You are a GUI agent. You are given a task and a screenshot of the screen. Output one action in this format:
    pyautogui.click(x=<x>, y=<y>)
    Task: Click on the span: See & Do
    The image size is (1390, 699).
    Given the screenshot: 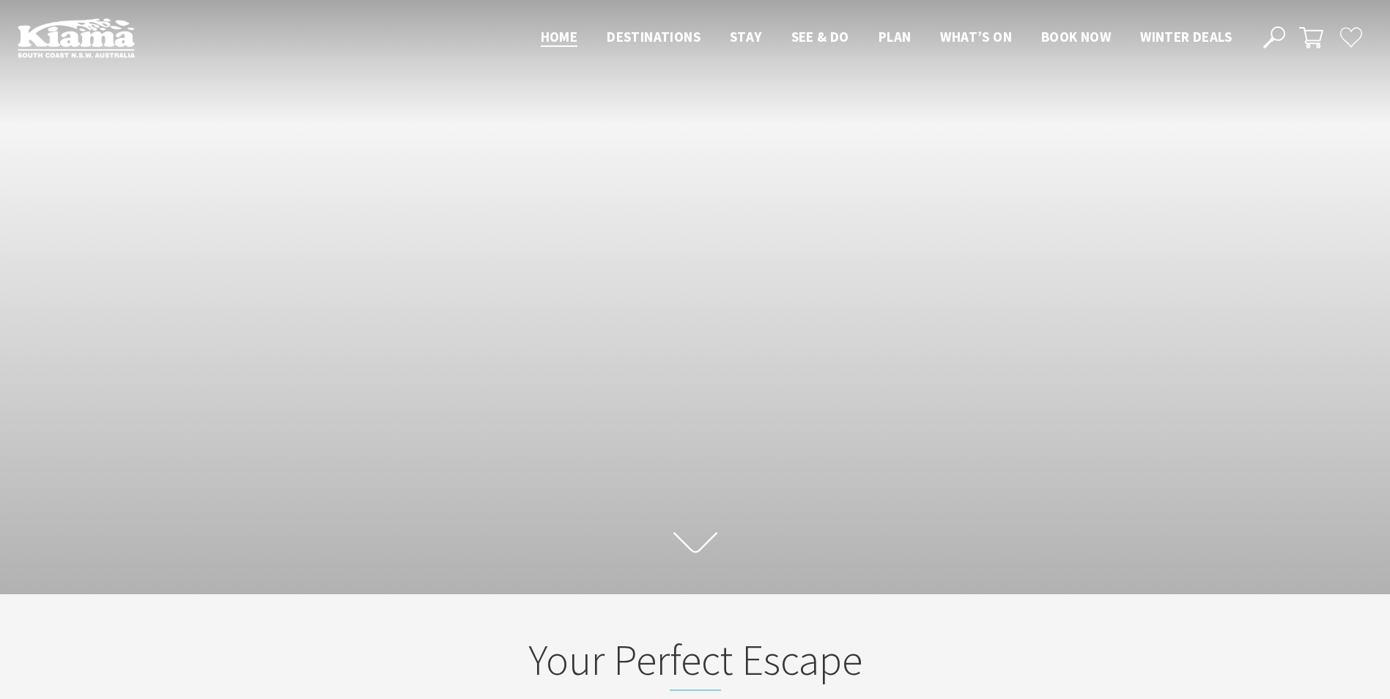 What is the action you would take?
    pyautogui.click(x=820, y=37)
    